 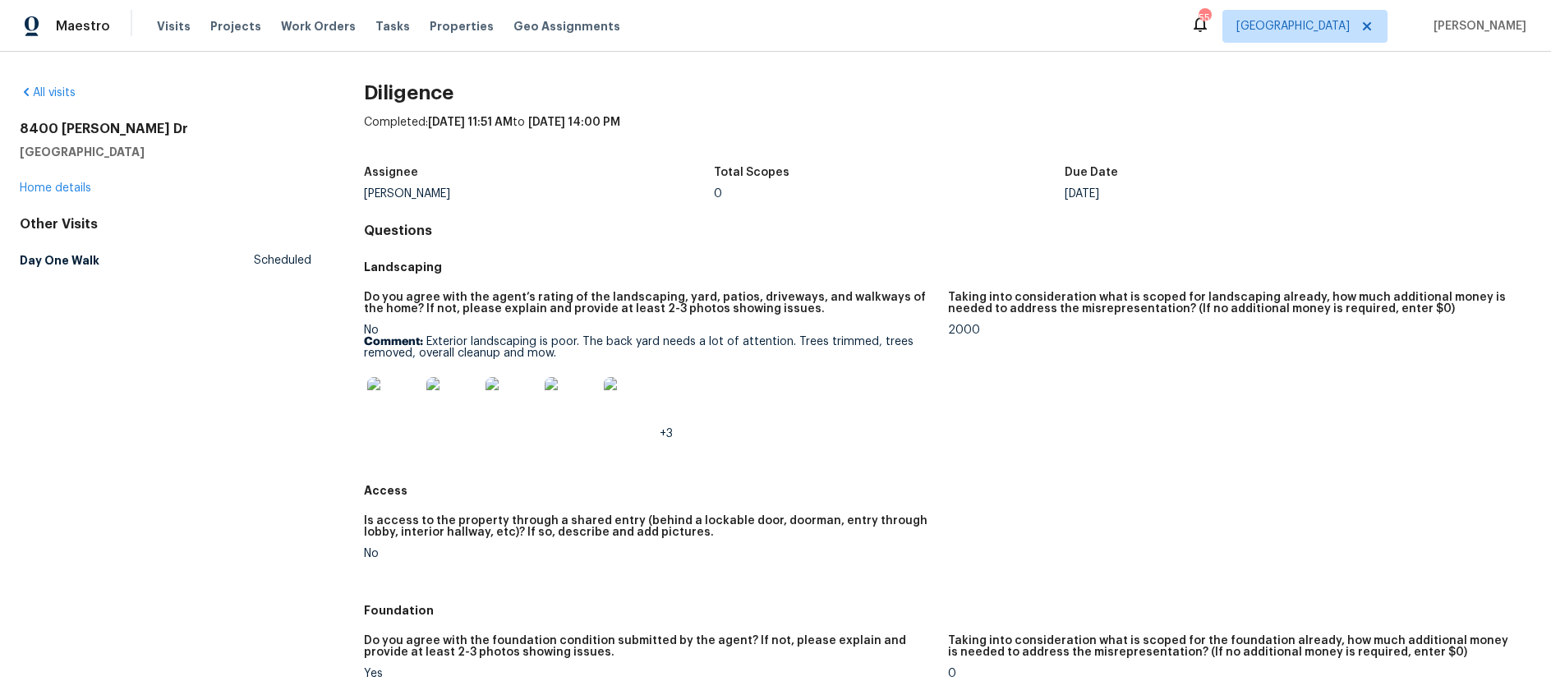 What do you see at coordinates (283, 260) in the screenshot?
I see `span: Scheduled` at bounding box center [283, 260].